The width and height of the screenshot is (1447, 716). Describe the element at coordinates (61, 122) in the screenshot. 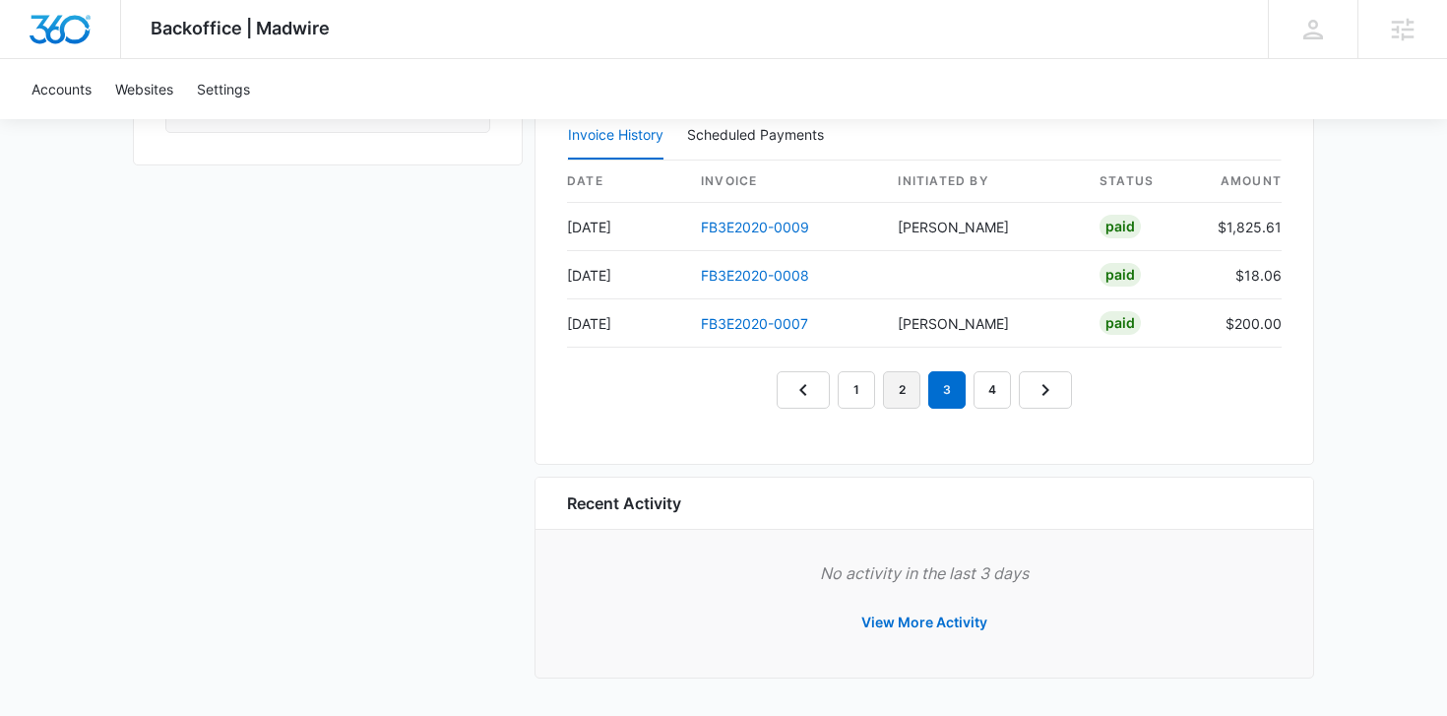

I see `img: tab_domain_overview_orange.svg` at that location.